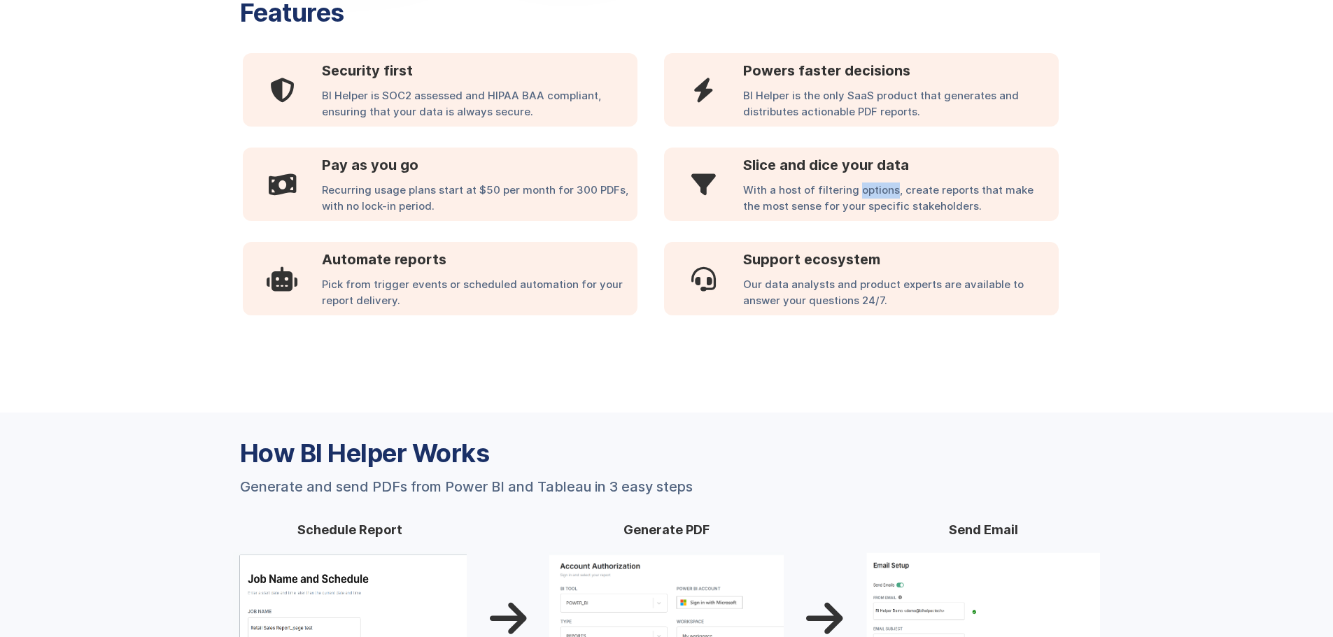 This screenshot has height=637, width=1333. What do you see at coordinates (983, 530) in the screenshot?
I see `h4: Send Email` at bounding box center [983, 530].